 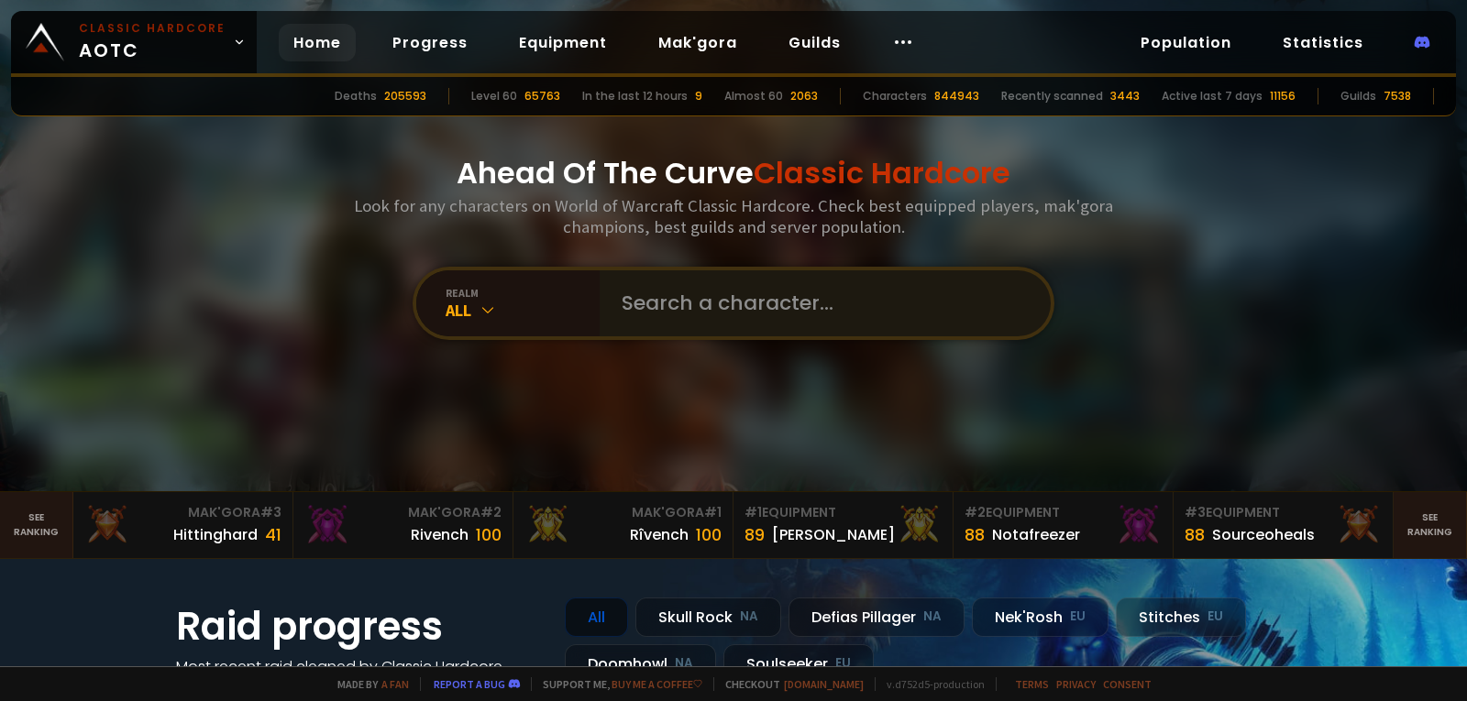 I want to click on h4: Most recent raid cleaned by Classic Hardcore guilds, so click(x=359, y=679).